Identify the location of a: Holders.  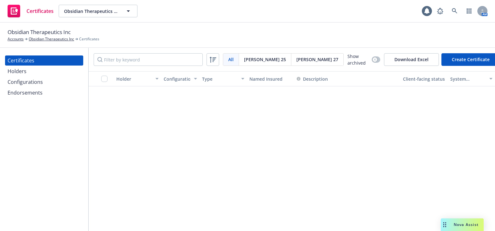
(44, 71).